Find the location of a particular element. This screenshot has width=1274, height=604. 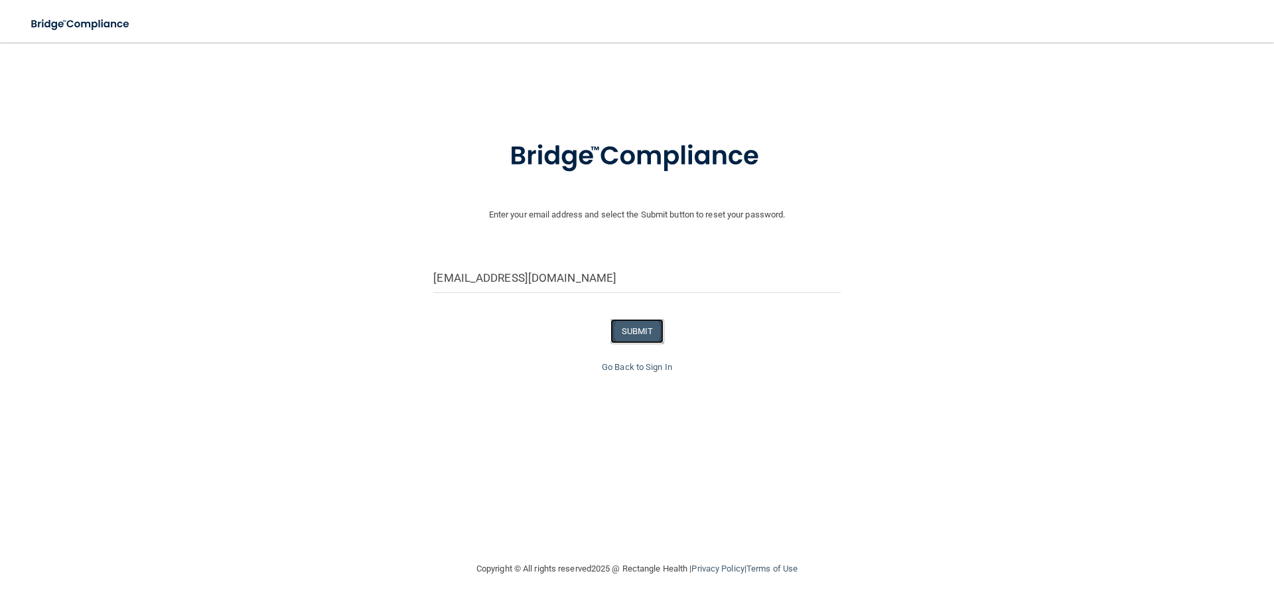

div: Copyright © All rights reserved 2025 @ Rectangle Health | | is located at coordinates (637, 569).